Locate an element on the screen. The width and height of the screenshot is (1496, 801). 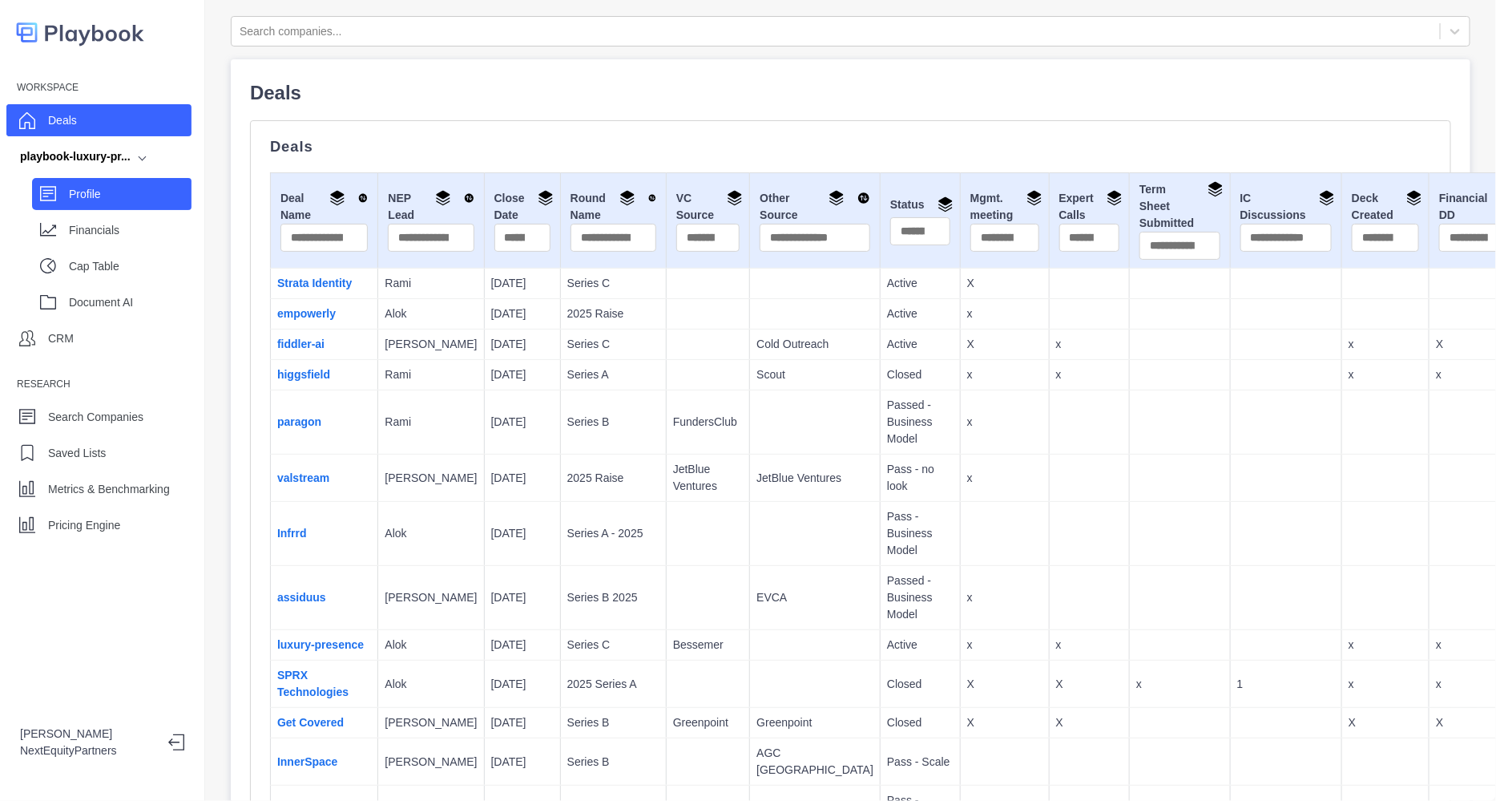
p: Profile is located at coordinates (130, 194).